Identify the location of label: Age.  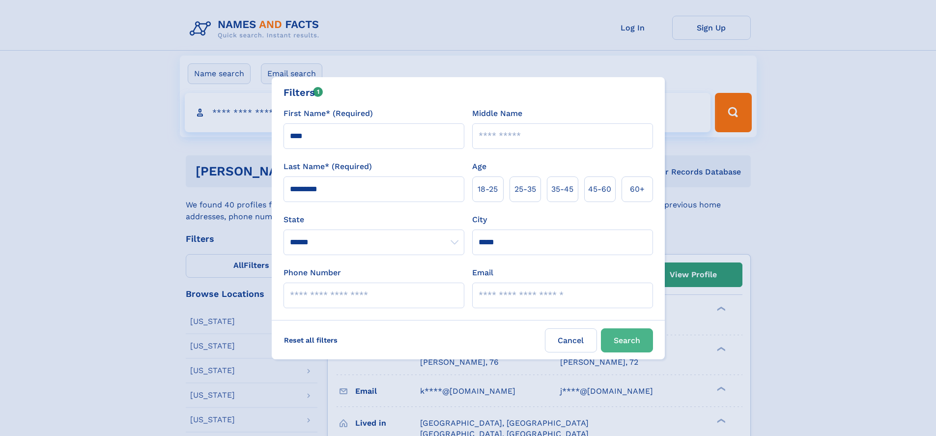
(479, 167).